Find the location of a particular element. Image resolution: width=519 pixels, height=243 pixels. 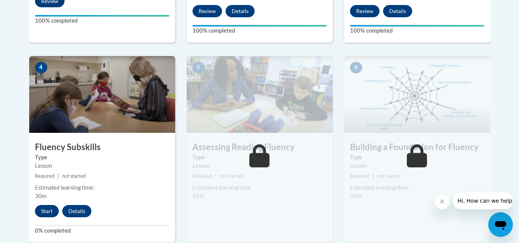

span: 15m is located at coordinates (198, 196).